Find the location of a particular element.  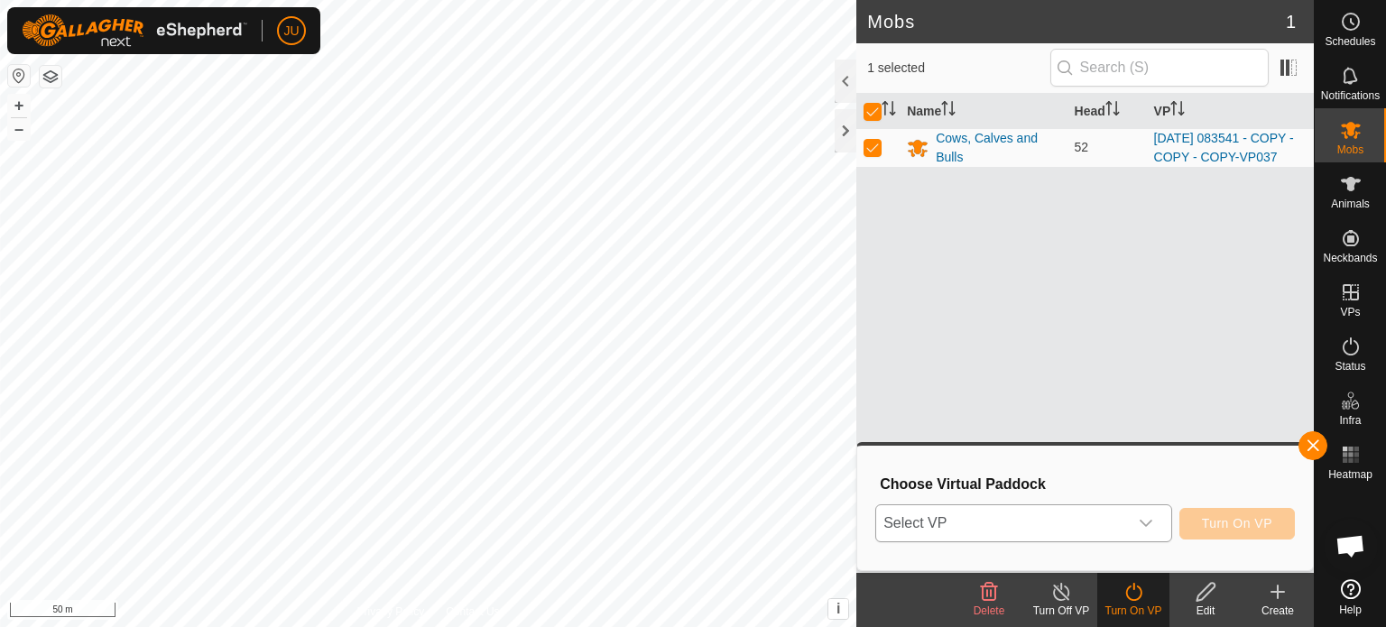

button: Turn On VP is located at coordinates (1237, 523).